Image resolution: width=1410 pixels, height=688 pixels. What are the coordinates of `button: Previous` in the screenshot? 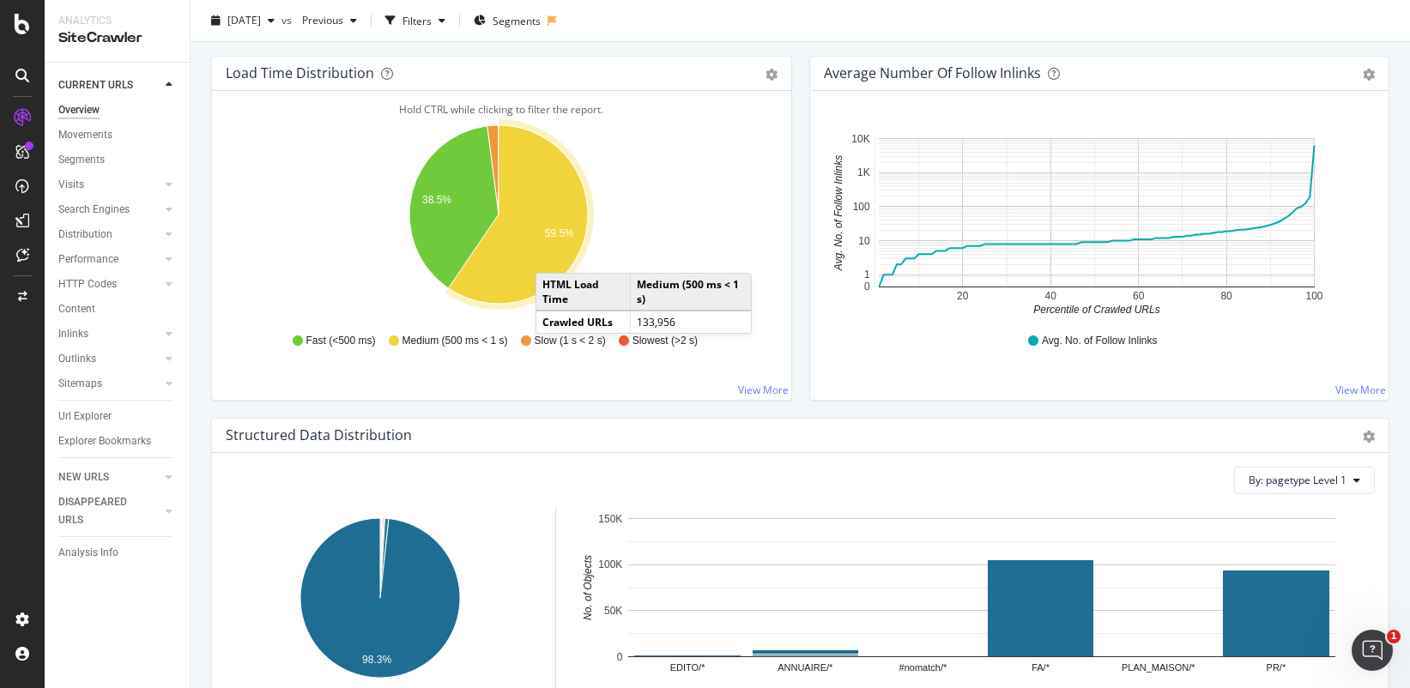 It's located at (330, 21).